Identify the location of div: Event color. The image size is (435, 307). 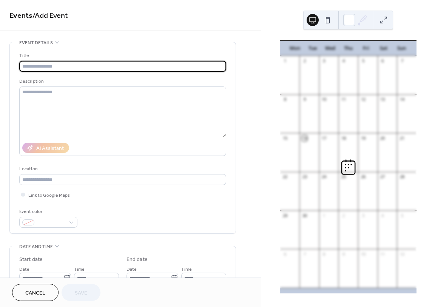
(48, 211).